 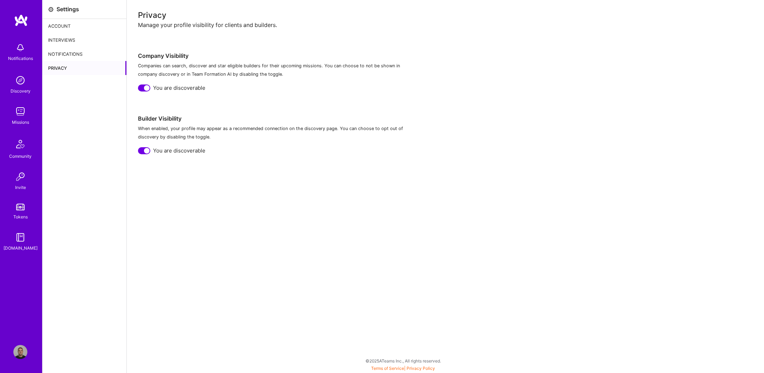 What do you see at coordinates (20, 112) in the screenshot?
I see `img: teamwork` at bounding box center [20, 112].